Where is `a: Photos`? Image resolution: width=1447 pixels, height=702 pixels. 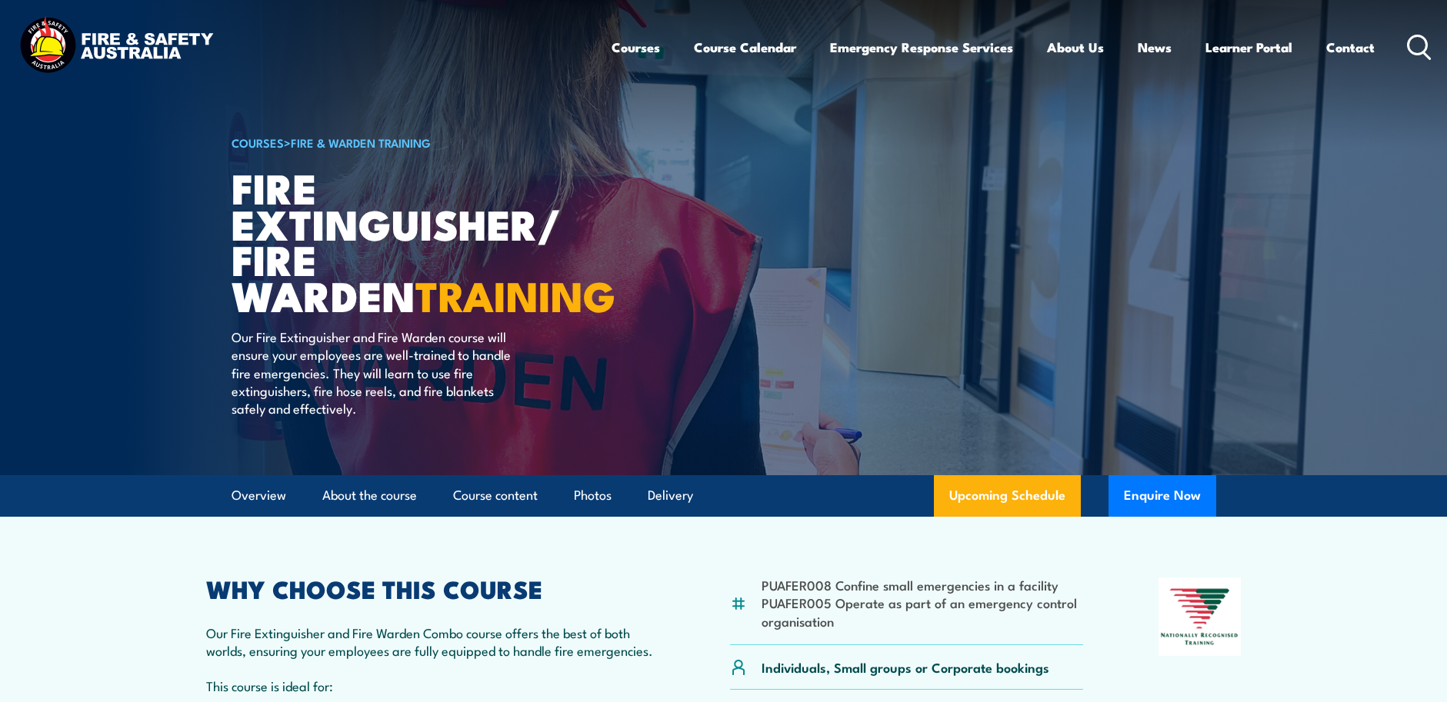
a: Photos is located at coordinates (592, 495).